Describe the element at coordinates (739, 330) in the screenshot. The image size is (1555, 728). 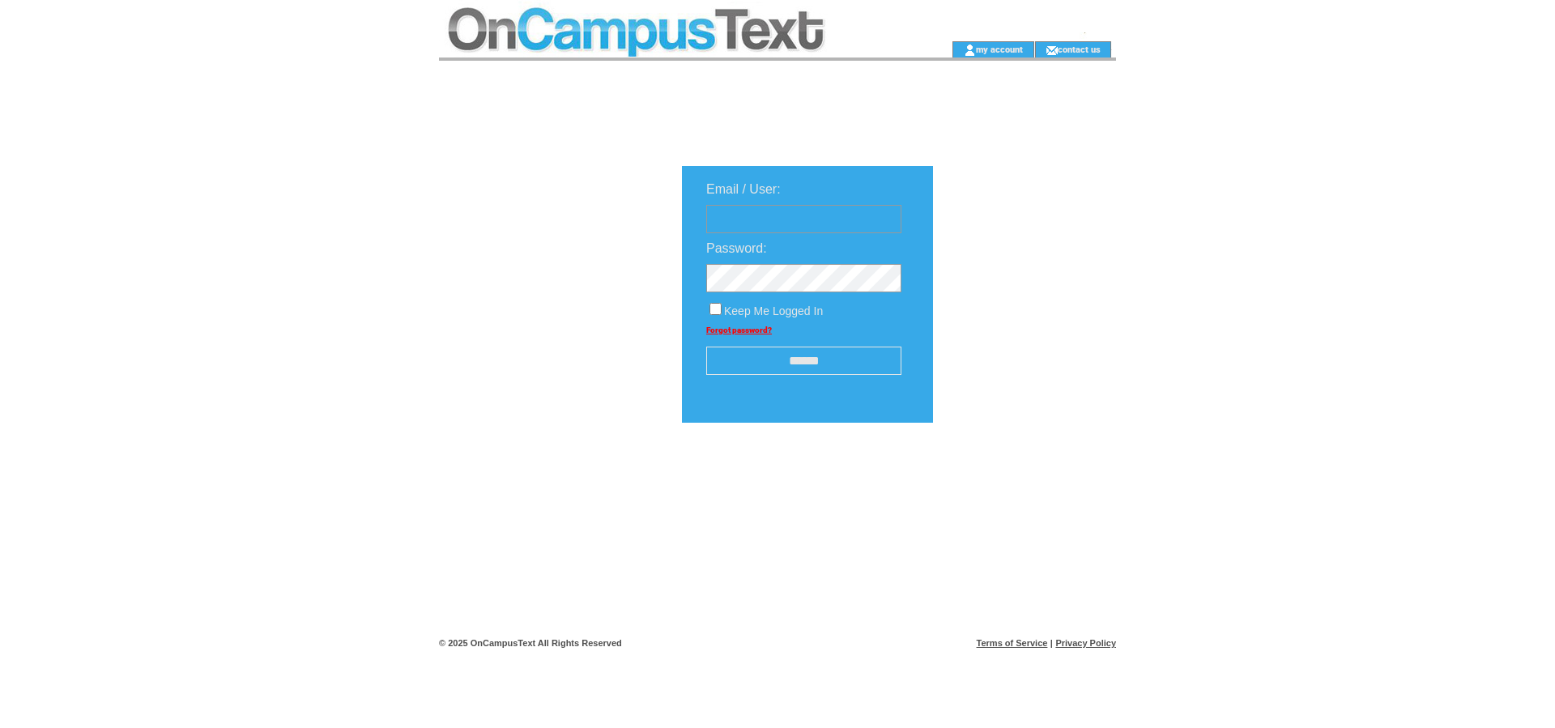
I see `a: Forgot password?` at that location.